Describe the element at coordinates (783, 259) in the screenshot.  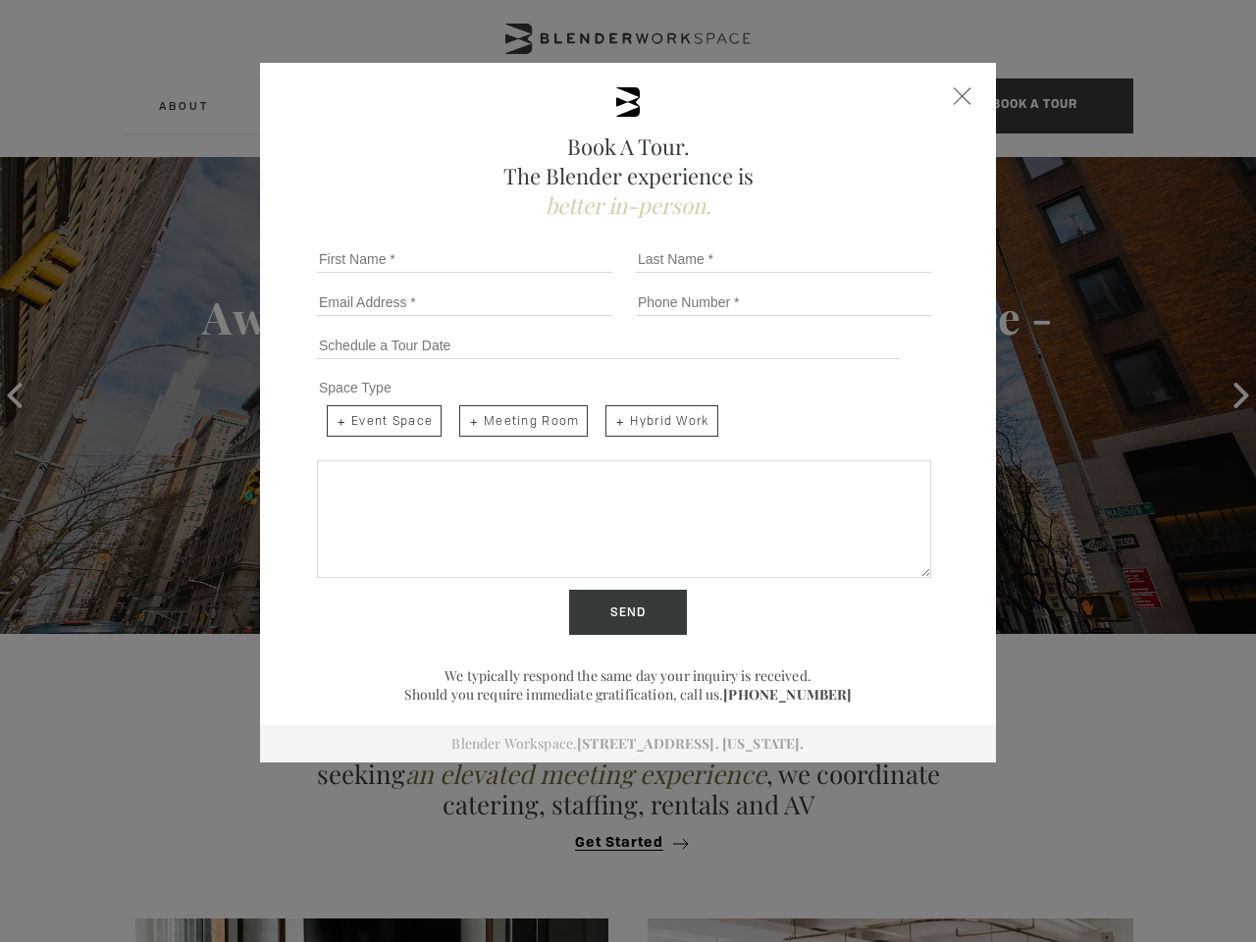
I see `input: Last Name *` at that location.